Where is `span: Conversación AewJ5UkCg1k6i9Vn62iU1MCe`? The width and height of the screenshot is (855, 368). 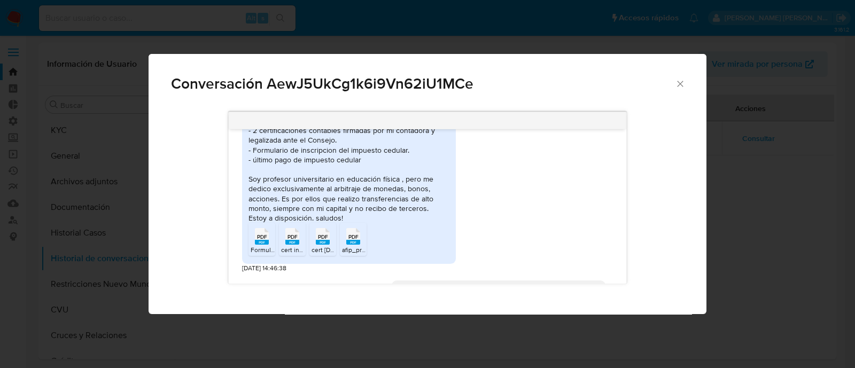
span: Conversación AewJ5UkCg1k6i9Vn62iU1MCe is located at coordinates (423, 84).